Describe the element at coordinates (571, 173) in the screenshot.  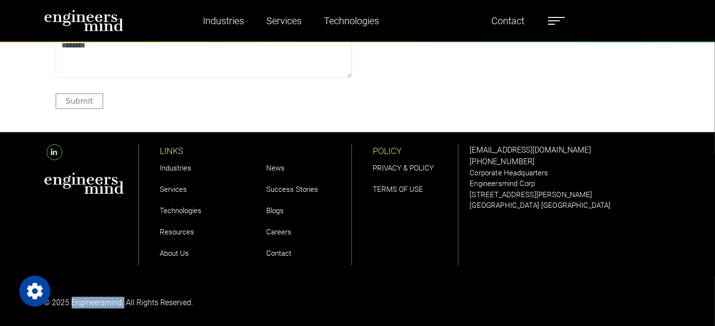
I see `p: Corporate Headquarters` at that location.